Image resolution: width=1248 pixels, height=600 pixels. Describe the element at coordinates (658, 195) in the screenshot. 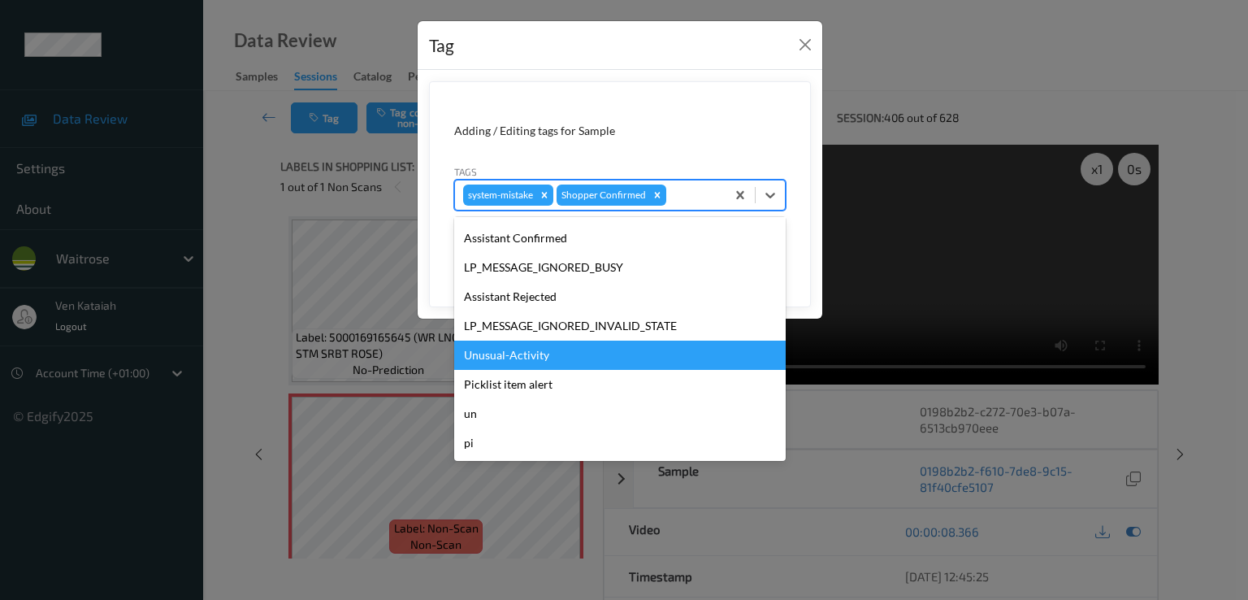

I see `div: Remove Shopper Confirmed` at that location.